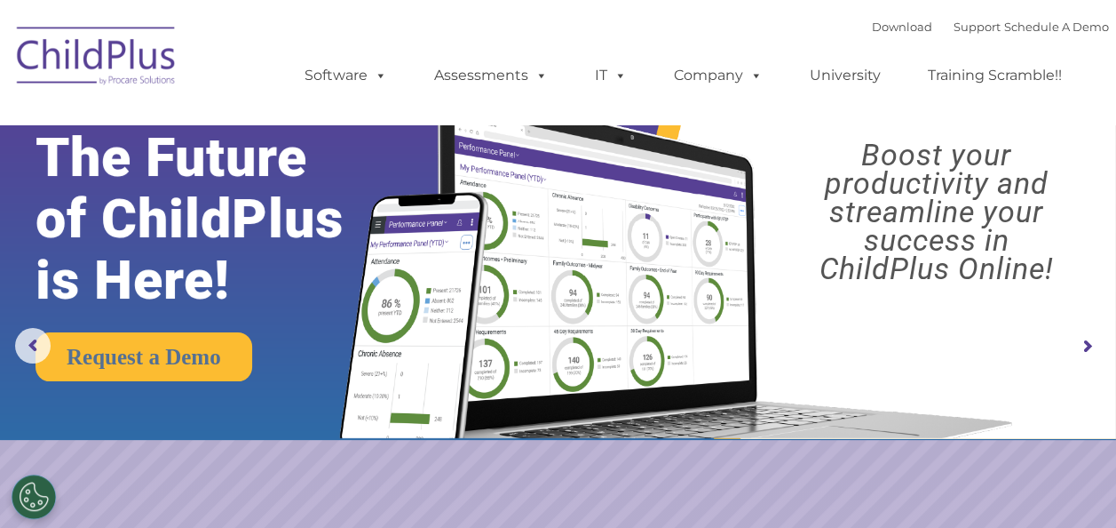 The width and height of the screenshot is (1116, 528). I want to click on rs-layer: Boost your productivity and streamline your success in ChildPlus Online!, so click(936, 211).